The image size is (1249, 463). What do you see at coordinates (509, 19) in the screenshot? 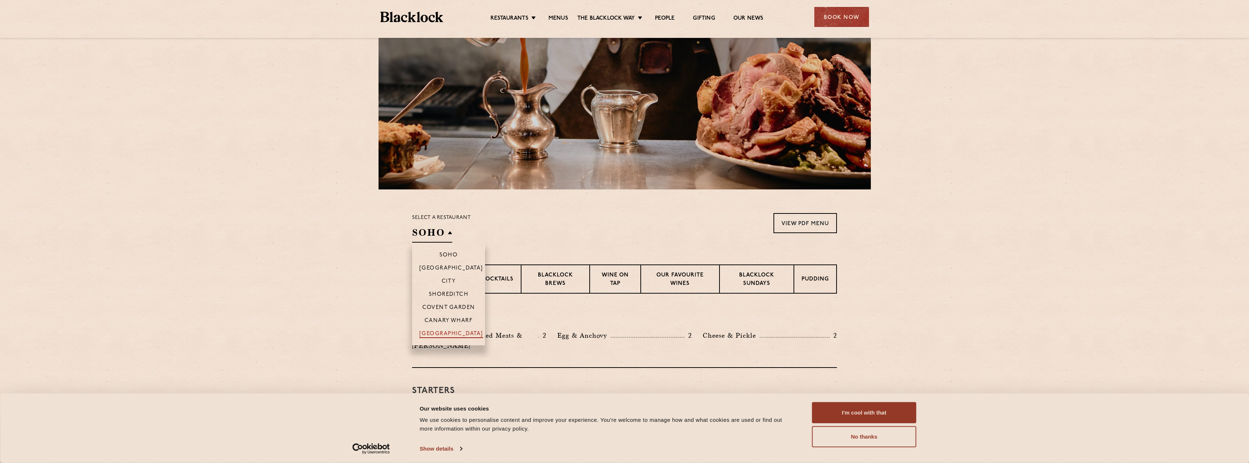
I see `a: Restaurants` at bounding box center [509, 19].